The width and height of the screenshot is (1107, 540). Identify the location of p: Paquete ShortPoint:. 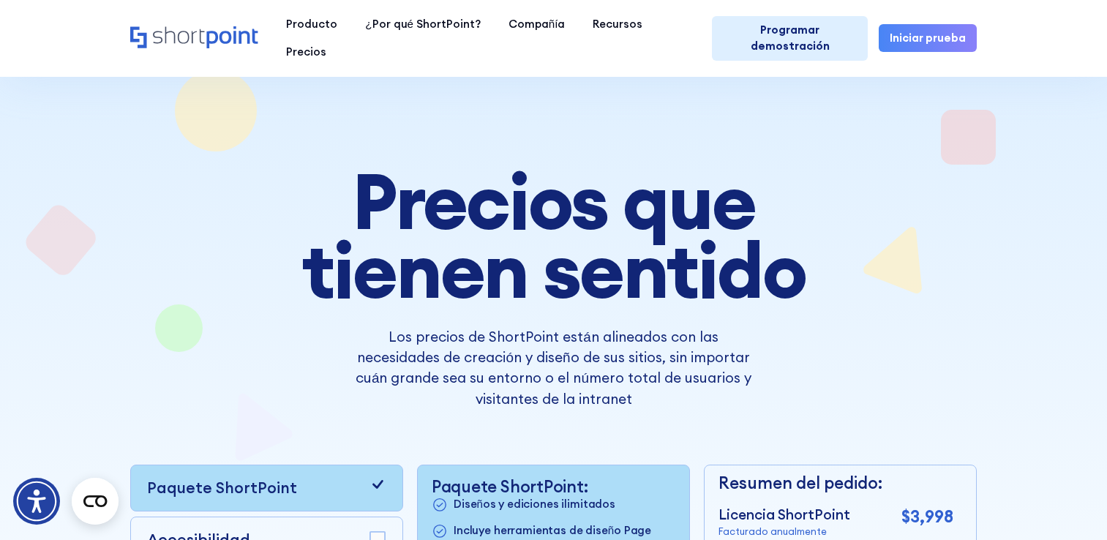
(553, 486).